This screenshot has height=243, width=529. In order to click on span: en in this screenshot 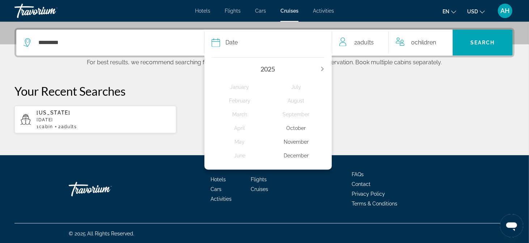, I will do `click(445, 12)`.